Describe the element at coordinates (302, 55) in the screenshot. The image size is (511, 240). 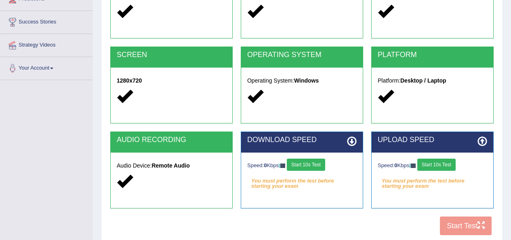
I see `h2: OPERATING SYSTEM` at that location.